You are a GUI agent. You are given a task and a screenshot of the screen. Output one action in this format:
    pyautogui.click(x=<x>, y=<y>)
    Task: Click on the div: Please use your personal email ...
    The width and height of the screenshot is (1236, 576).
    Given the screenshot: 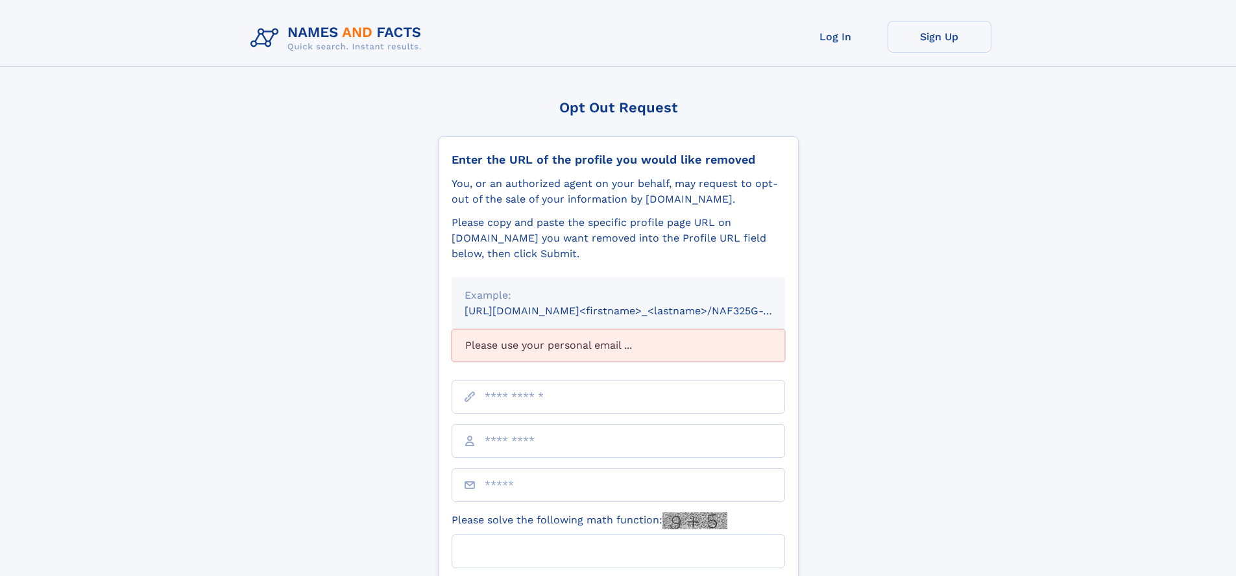 What is the action you would take?
    pyautogui.click(x=618, y=345)
    